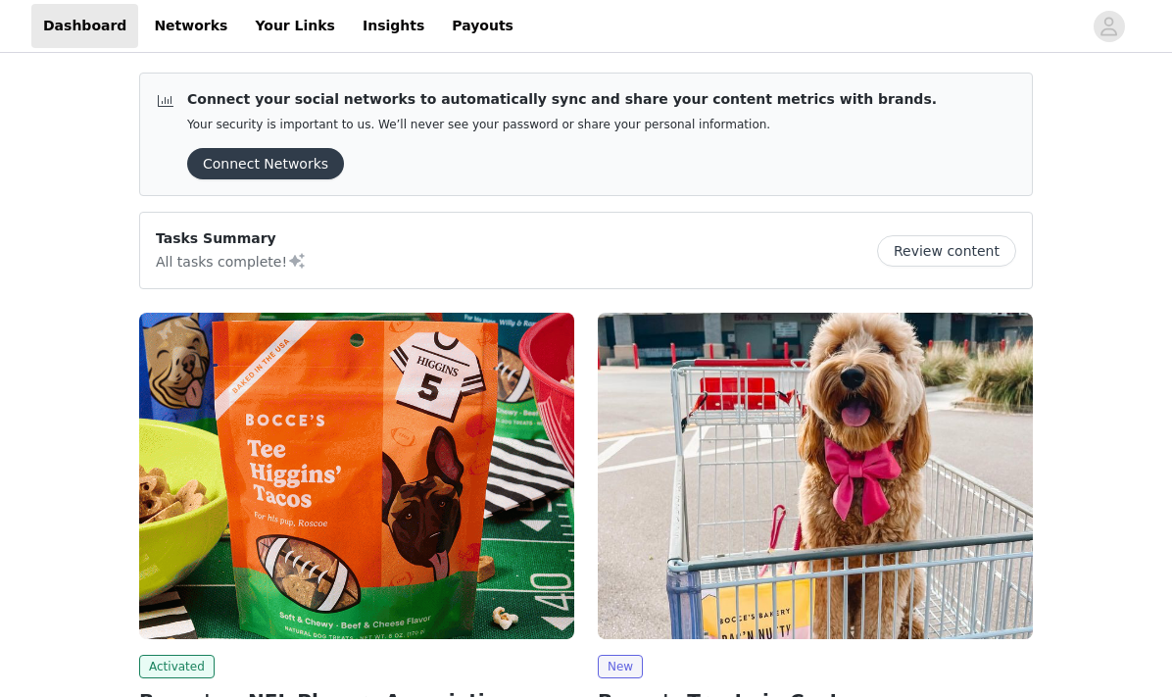 Image resolution: width=1172 pixels, height=697 pixels. Describe the element at coordinates (190, 25) in the screenshot. I see `a: Networks` at that location.